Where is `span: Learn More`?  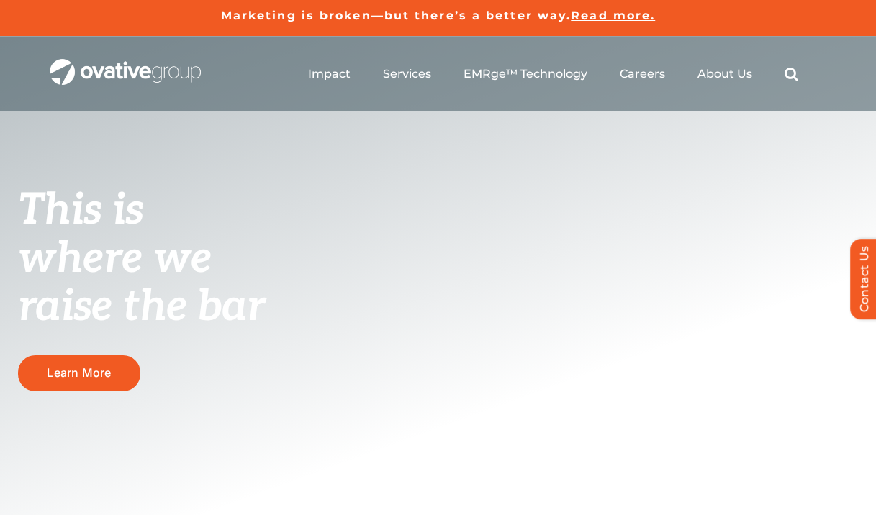
span: Learn More is located at coordinates (78, 373).